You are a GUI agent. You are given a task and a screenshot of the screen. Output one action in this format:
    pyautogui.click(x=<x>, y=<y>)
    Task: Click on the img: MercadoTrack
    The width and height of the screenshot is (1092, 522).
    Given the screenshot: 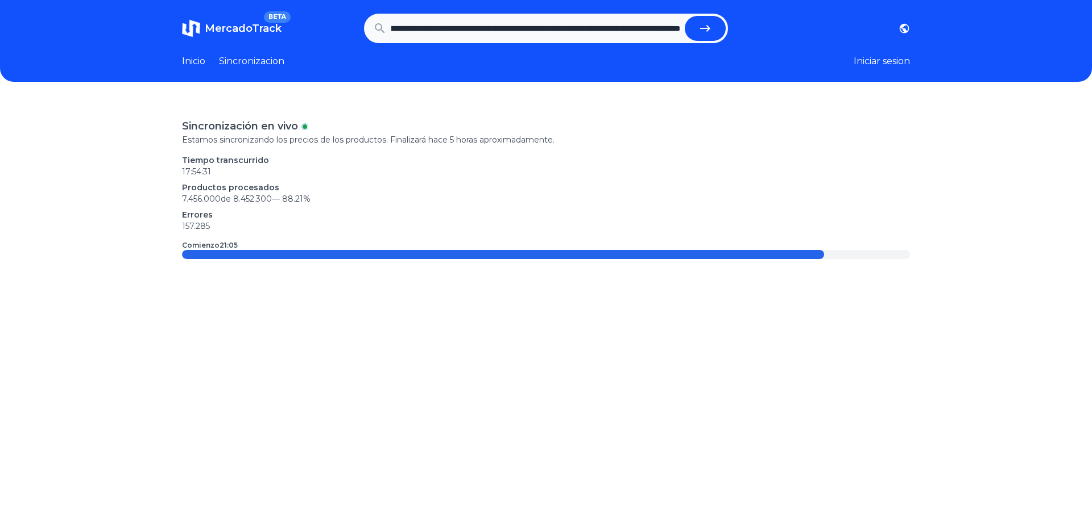 What is the action you would take?
    pyautogui.click(x=191, y=28)
    